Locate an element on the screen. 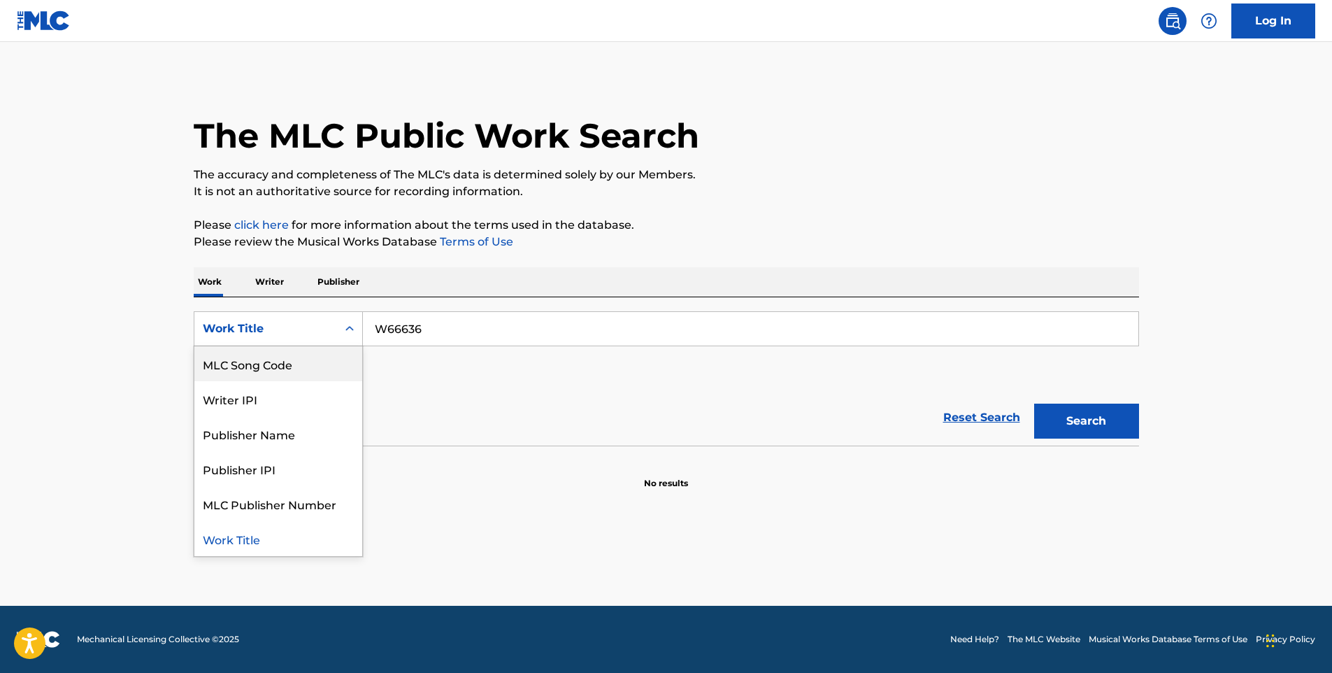  p: No results is located at coordinates (666, 475).